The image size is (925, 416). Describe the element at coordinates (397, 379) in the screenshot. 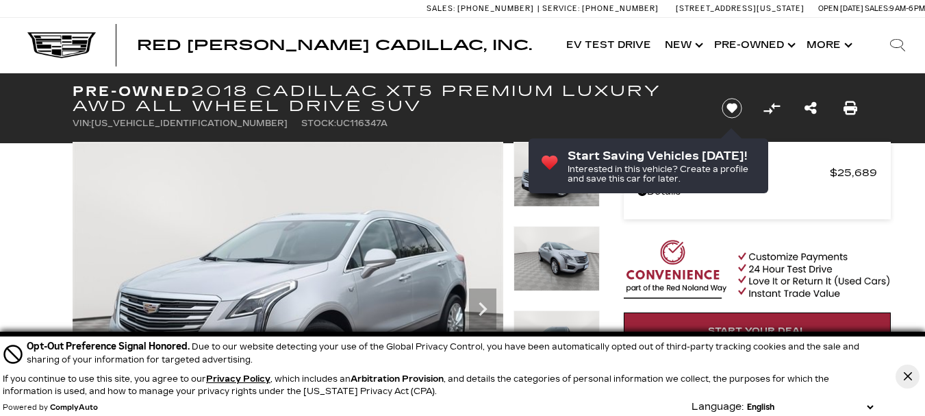

I see `strong: Arbitration Provision` at that location.